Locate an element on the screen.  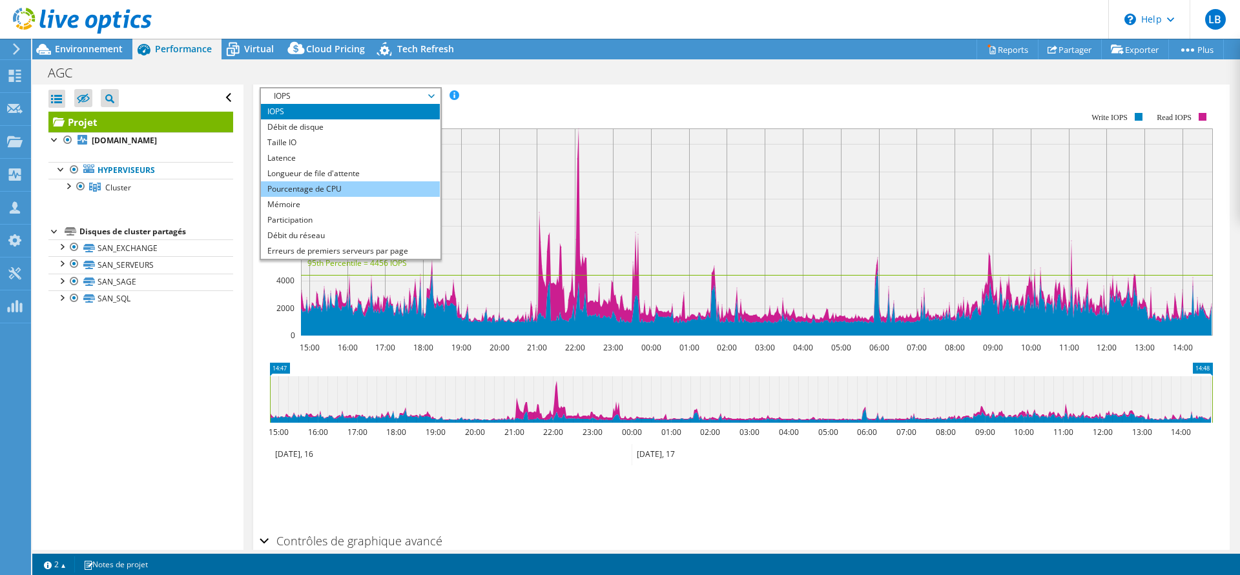
a: Hyperviseurs is located at coordinates (141, 170).